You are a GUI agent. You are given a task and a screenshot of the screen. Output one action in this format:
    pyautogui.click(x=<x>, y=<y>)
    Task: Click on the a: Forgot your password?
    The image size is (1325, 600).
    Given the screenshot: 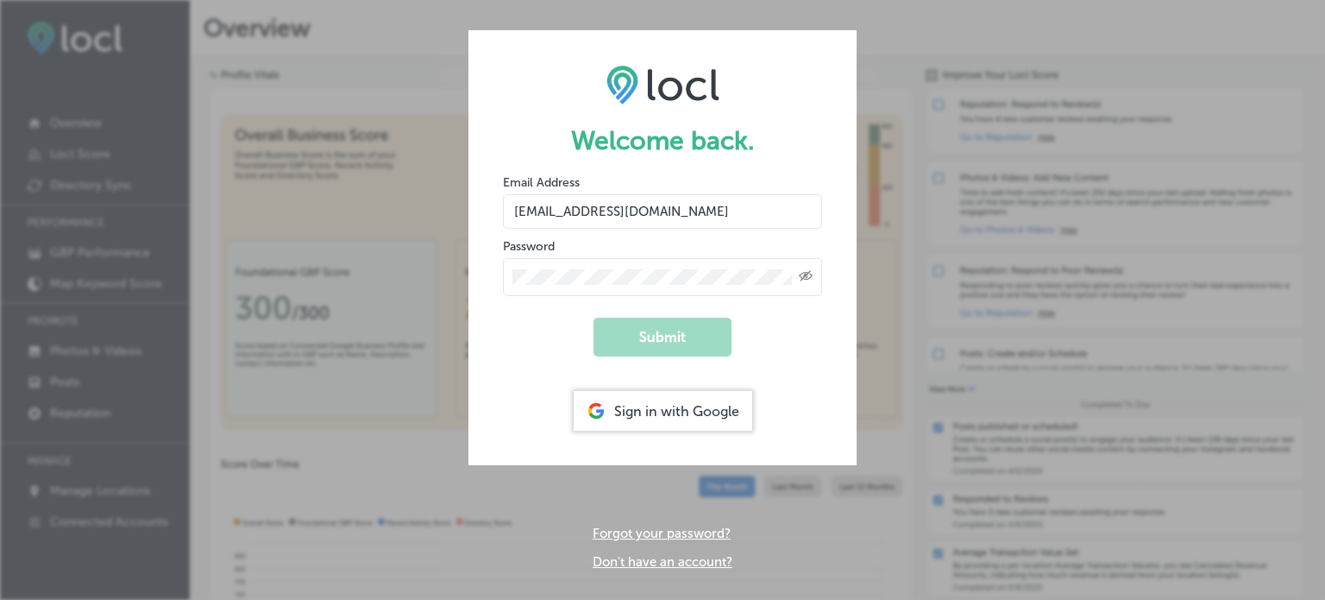 What is the action you would take?
    pyautogui.click(x=662, y=533)
    